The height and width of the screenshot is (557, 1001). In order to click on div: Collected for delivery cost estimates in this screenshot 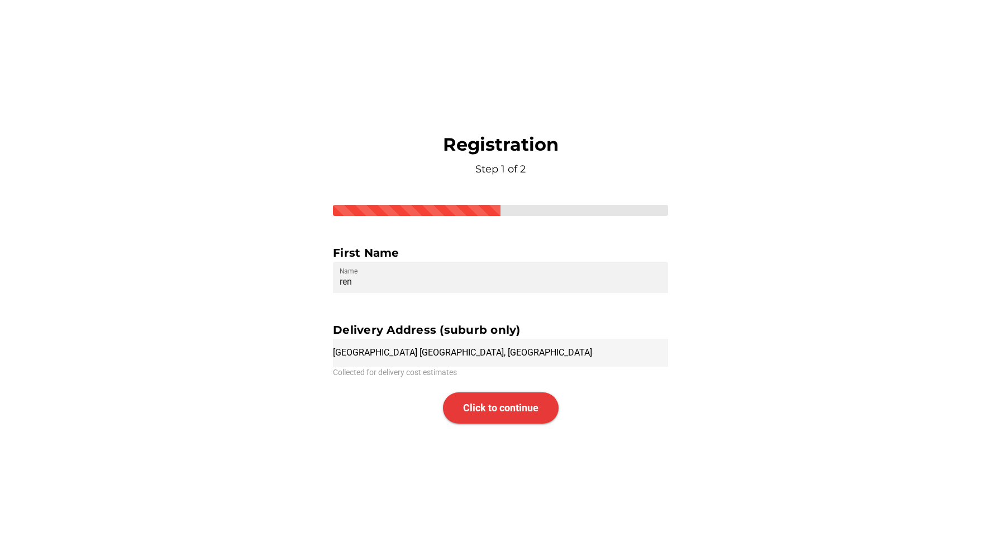, I will do `click(500, 372)`.